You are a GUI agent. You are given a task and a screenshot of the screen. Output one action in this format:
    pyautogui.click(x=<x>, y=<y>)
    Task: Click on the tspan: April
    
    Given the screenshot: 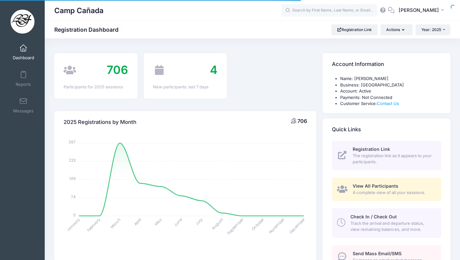 What is the action you would take?
    pyautogui.click(x=138, y=221)
    